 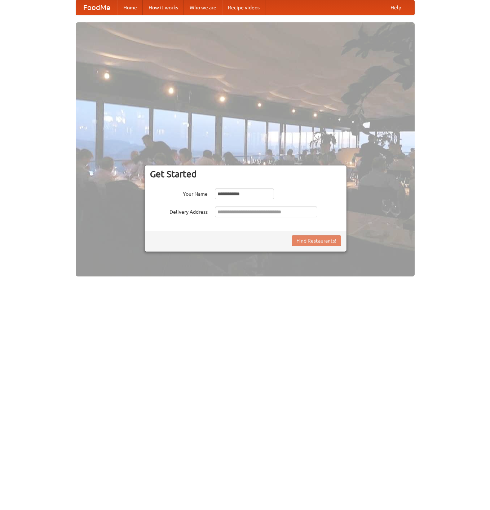 I want to click on label: Your Name, so click(x=179, y=193).